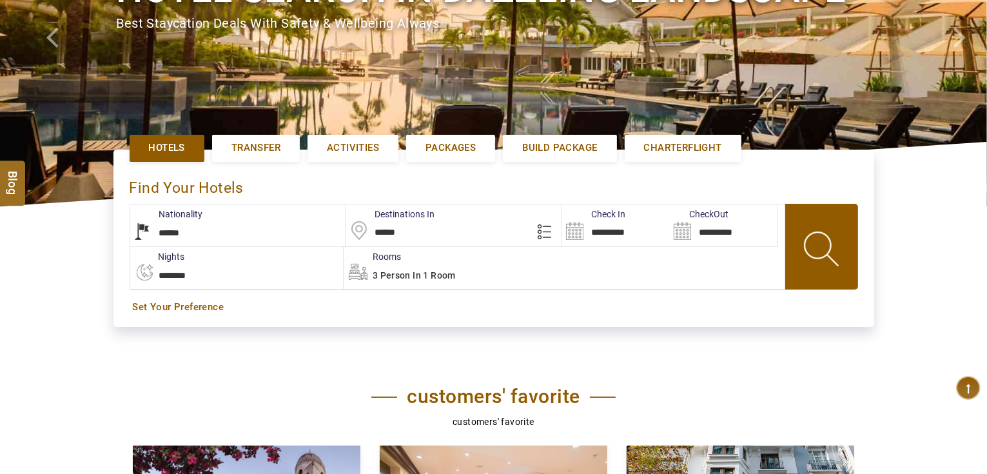 Image resolution: width=987 pixels, height=474 pixels. What do you see at coordinates (256, 148) in the screenshot?
I see `a: Transfer` at bounding box center [256, 148].